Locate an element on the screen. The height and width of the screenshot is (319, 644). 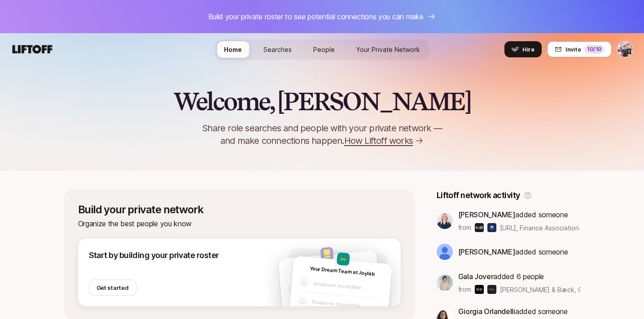
span: Giorgia Orlandelli is located at coordinates (486, 312).